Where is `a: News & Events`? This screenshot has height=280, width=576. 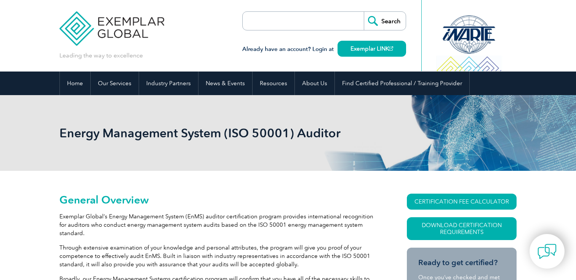 a: News & Events is located at coordinates (225, 83).